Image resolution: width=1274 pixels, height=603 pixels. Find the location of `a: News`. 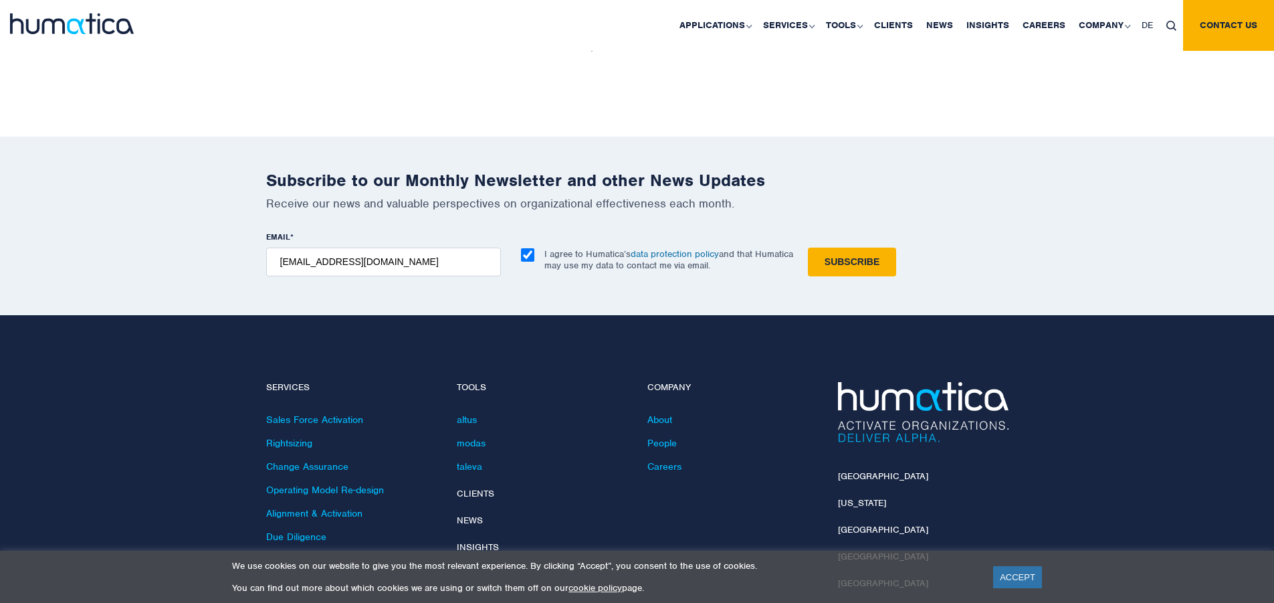

a: News is located at coordinates (470, 520).